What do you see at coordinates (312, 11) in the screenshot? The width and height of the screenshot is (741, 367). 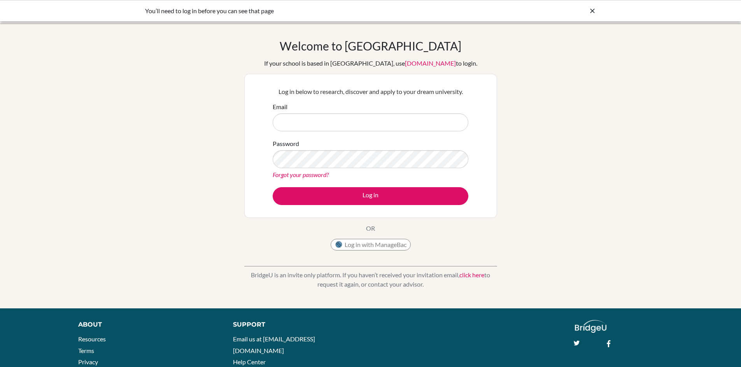 I see `div: You’ll need to log in before you can see that page` at bounding box center [312, 11].